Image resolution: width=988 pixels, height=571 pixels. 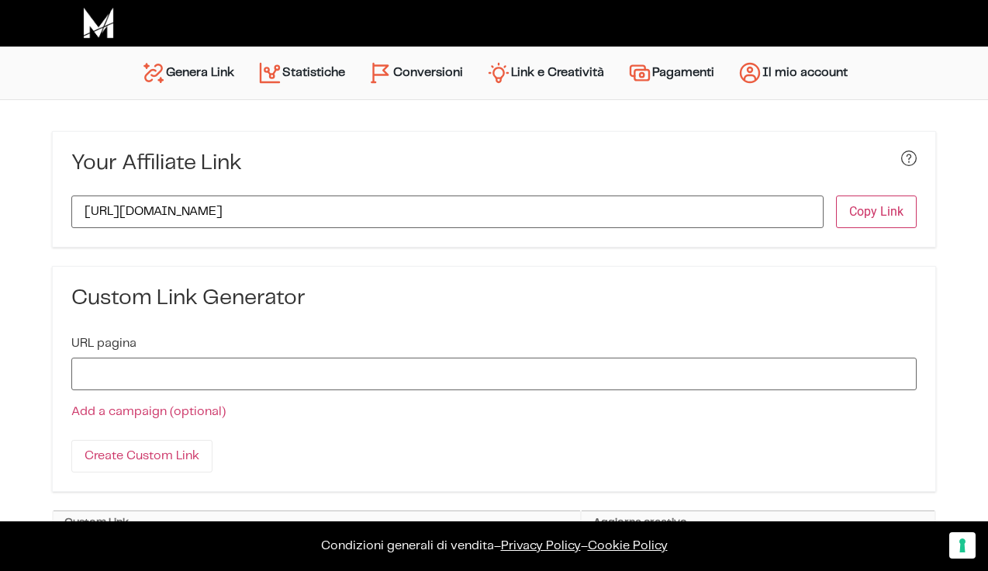 What do you see at coordinates (301, 73) in the screenshot?
I see `a: Statistiche` at bounding box center [301, 73].